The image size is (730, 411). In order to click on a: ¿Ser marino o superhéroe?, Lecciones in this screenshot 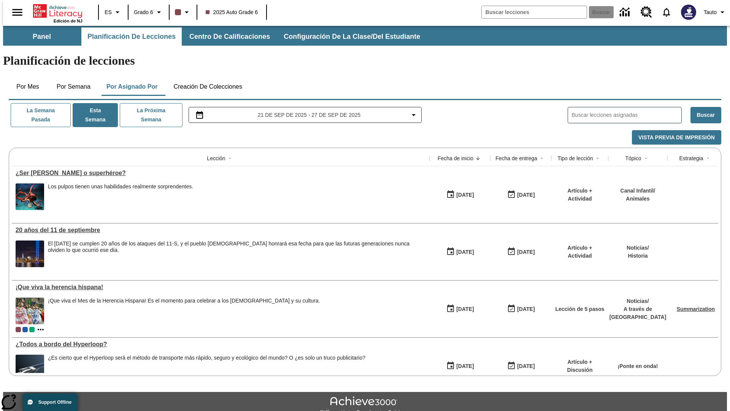, I will do `click(220, 173)`.